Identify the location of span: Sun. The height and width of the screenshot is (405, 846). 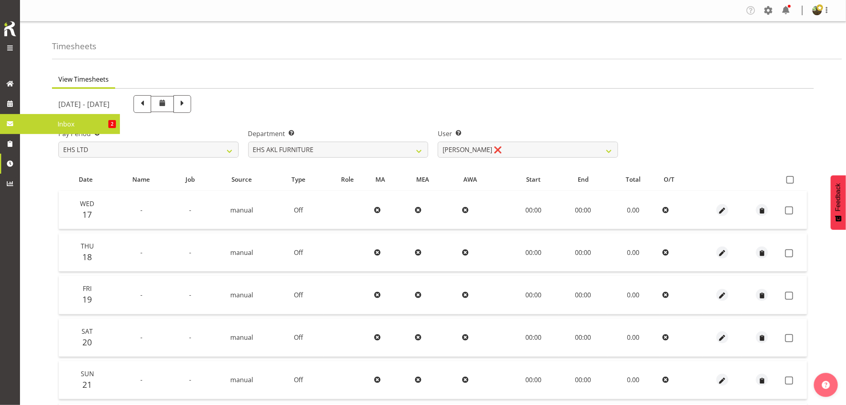
(87, 374).